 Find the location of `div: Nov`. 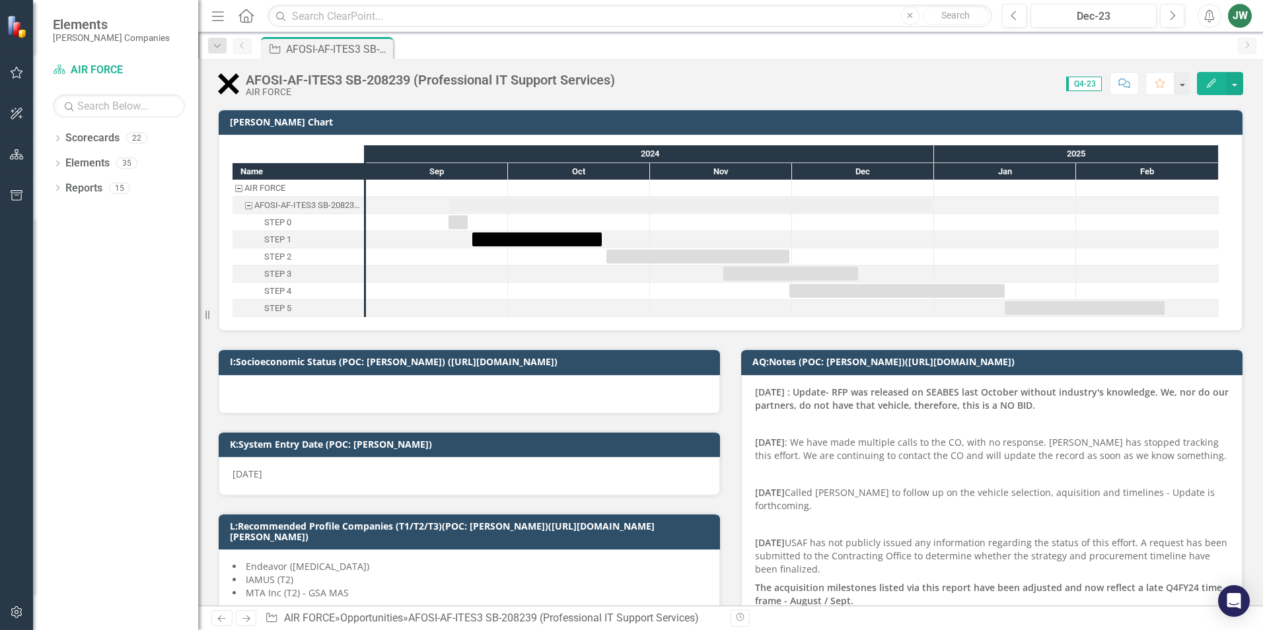

div: Nov is located at coordinates (721, 172).